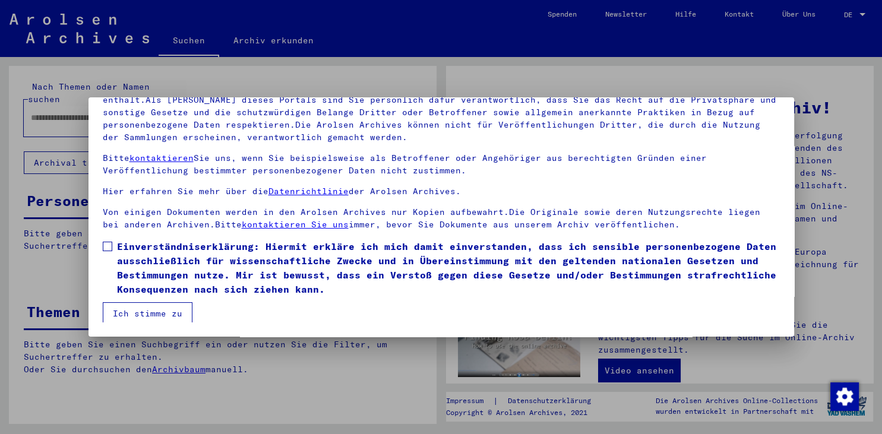  Describe the element at coordinates (441, 191) in the screenshot. I see `p: Hier erfahren Sie mehr über die der Arolsen Archives.` at that location.